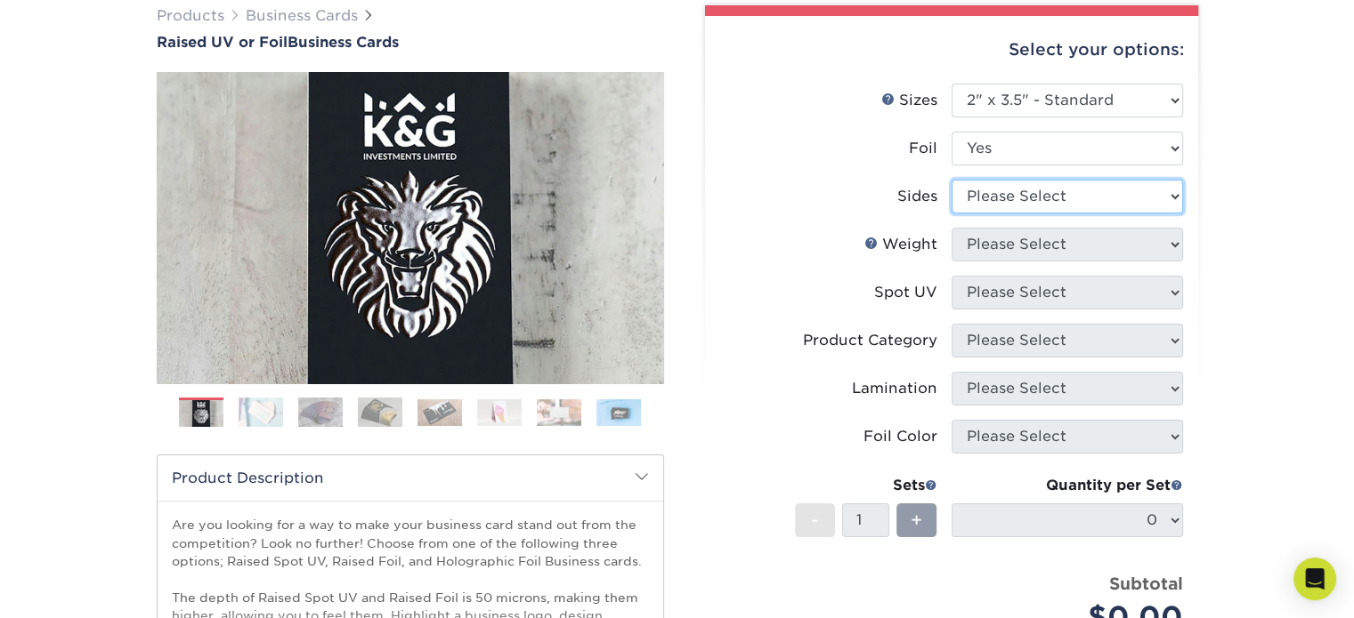 This screenshot has height=618, width=1354. What do you see at coordinates (1314, 579) in the screenshot?
I see `div: Open Intercom Messenger` at bounding box center [1314, 579].